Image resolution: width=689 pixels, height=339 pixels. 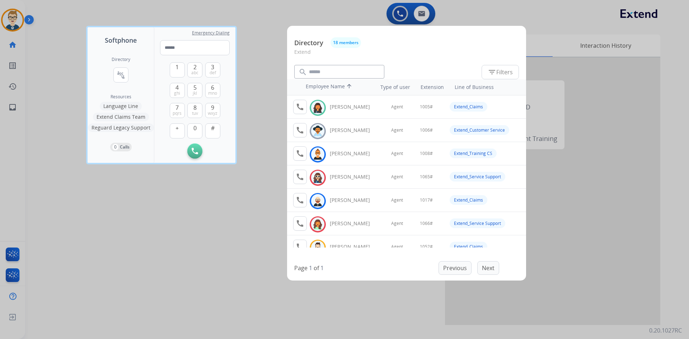 I want to click on p: Page, so click(x=301, y=268).